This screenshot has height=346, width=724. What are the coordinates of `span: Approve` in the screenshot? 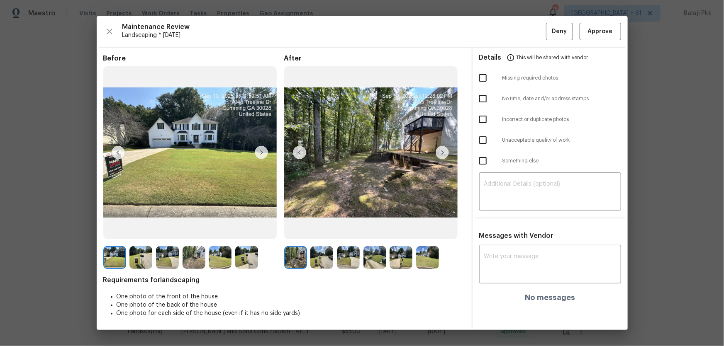 It's located at (600, 32).